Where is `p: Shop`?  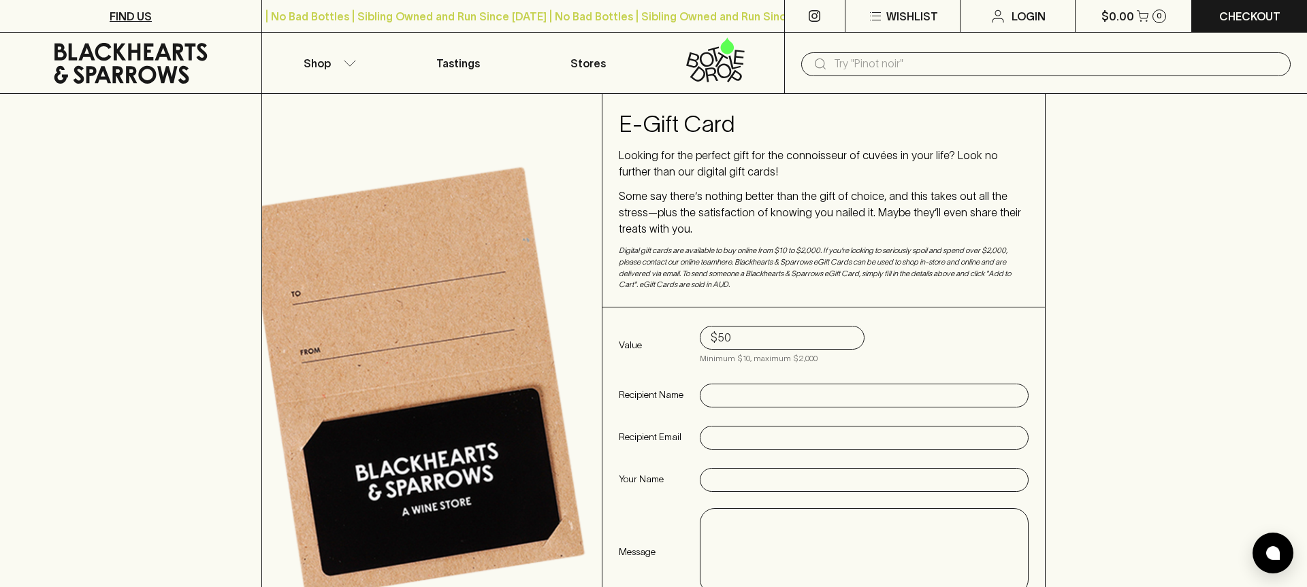 p: Shop is located at coordinates (317, 63).